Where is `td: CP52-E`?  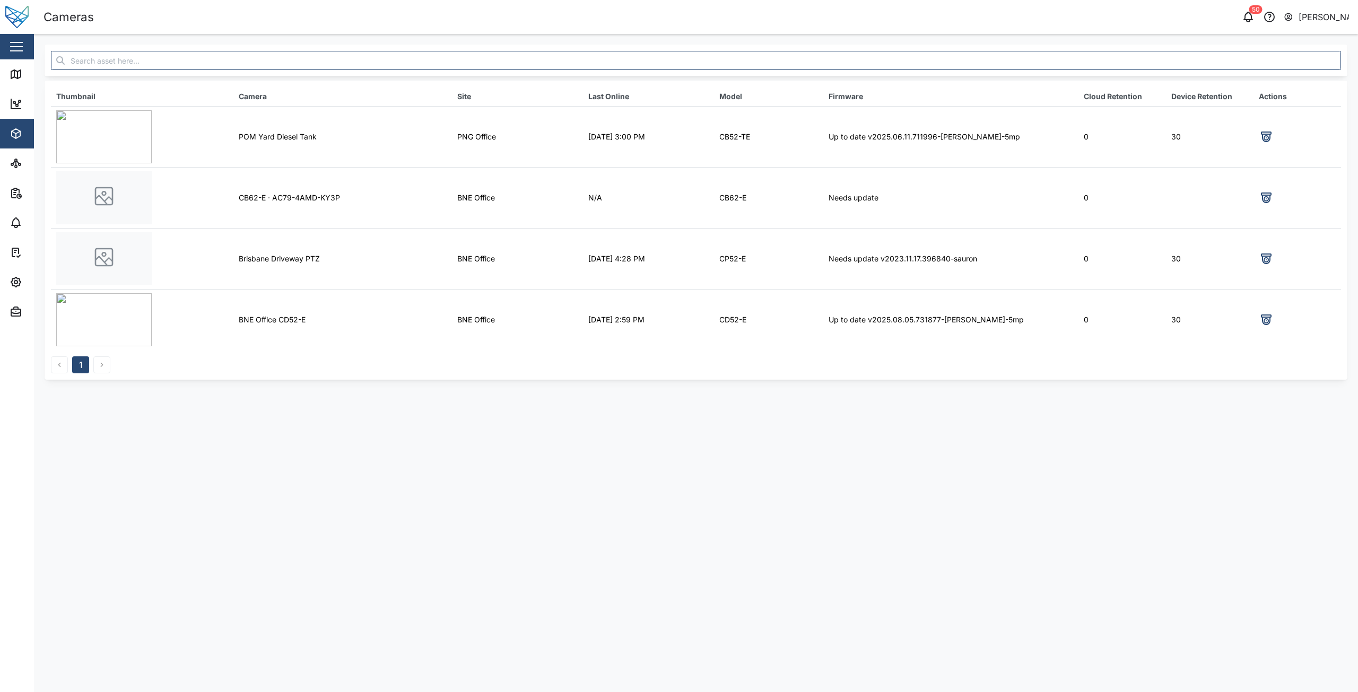 td: CP52-E is located at coordinates (769, 258).